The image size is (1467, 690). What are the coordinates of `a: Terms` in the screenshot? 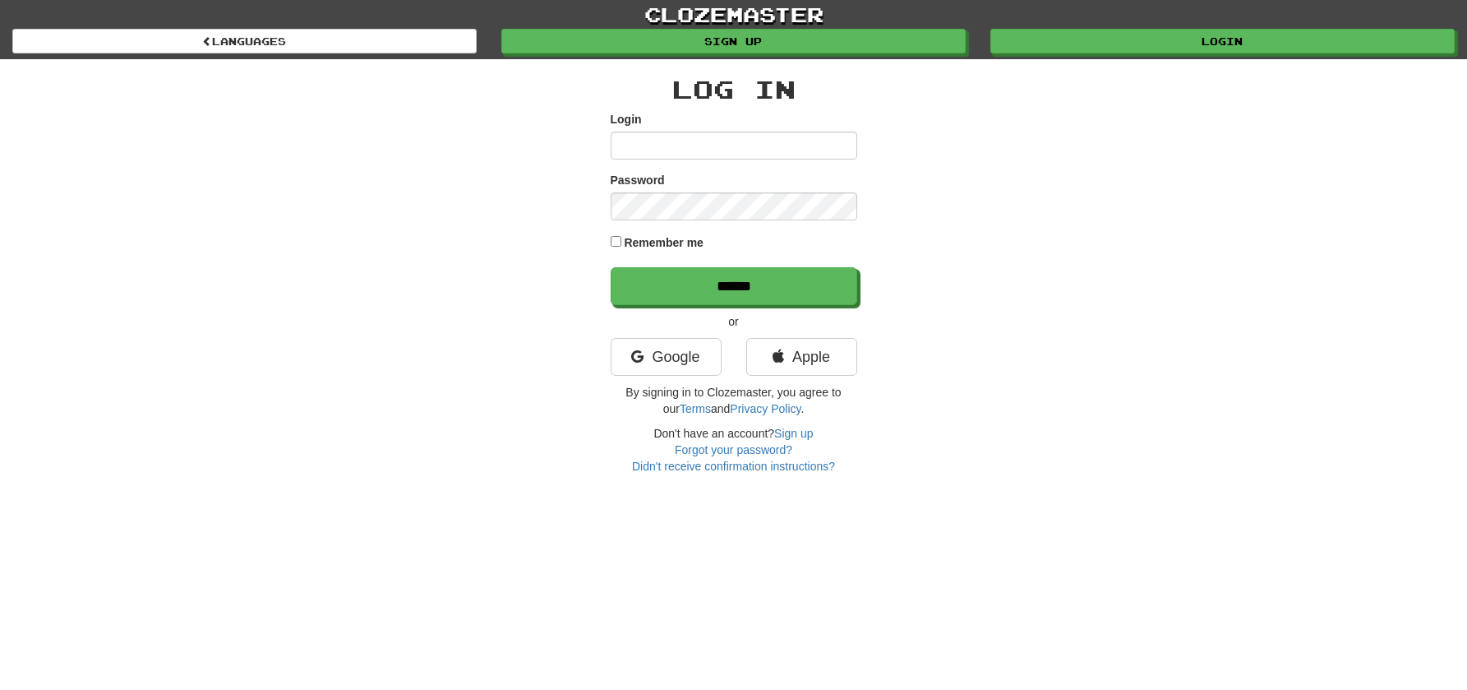 It's located at (696, 409).